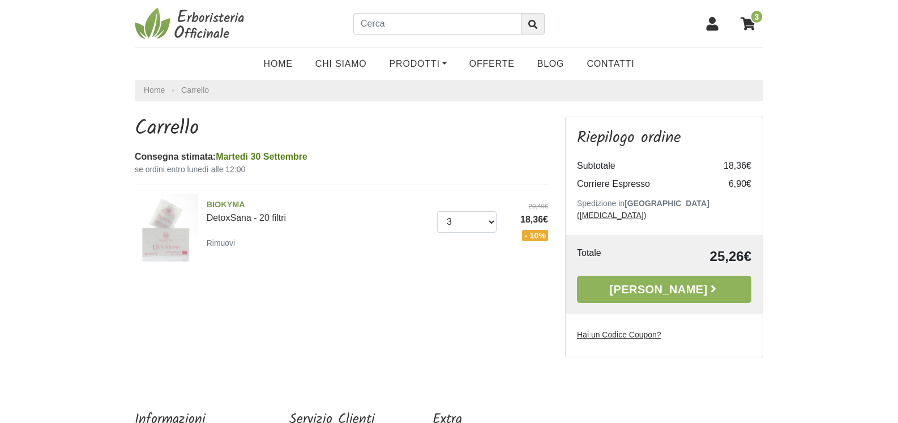  I want to click on small: se ordini entro lunedì alle 12:00, so click(341, 169).